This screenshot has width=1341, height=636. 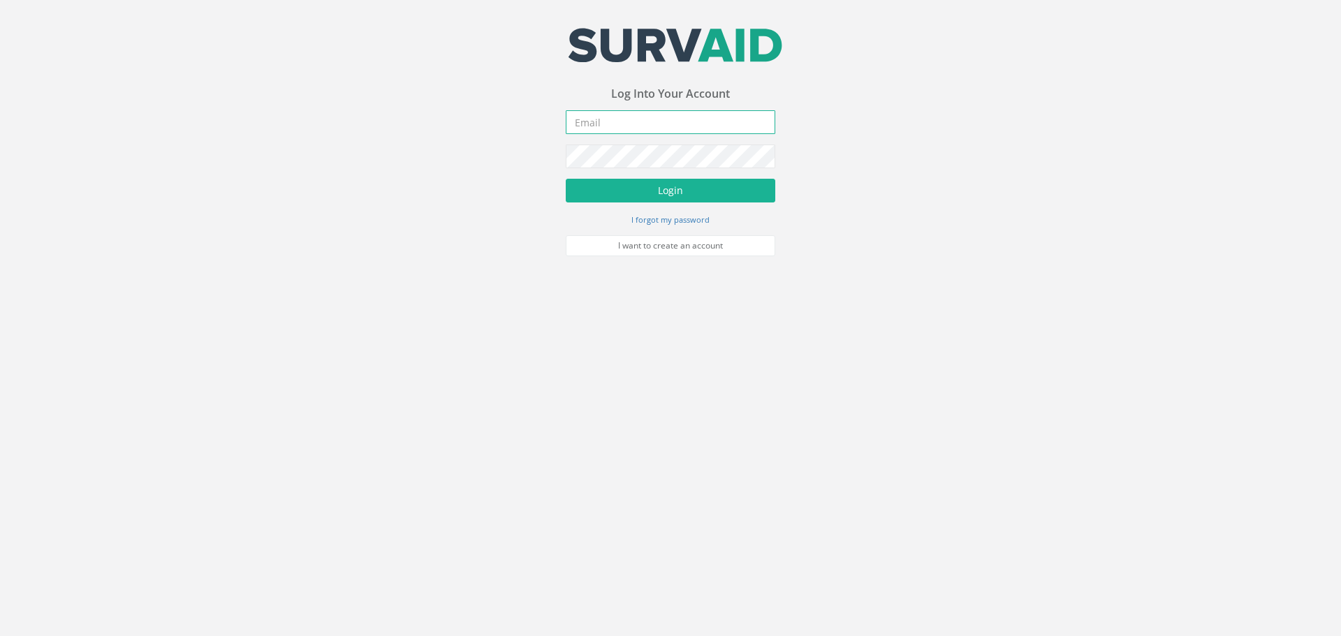 I want to click on h3: Log Into Your Account, so click(x=671, y=94).